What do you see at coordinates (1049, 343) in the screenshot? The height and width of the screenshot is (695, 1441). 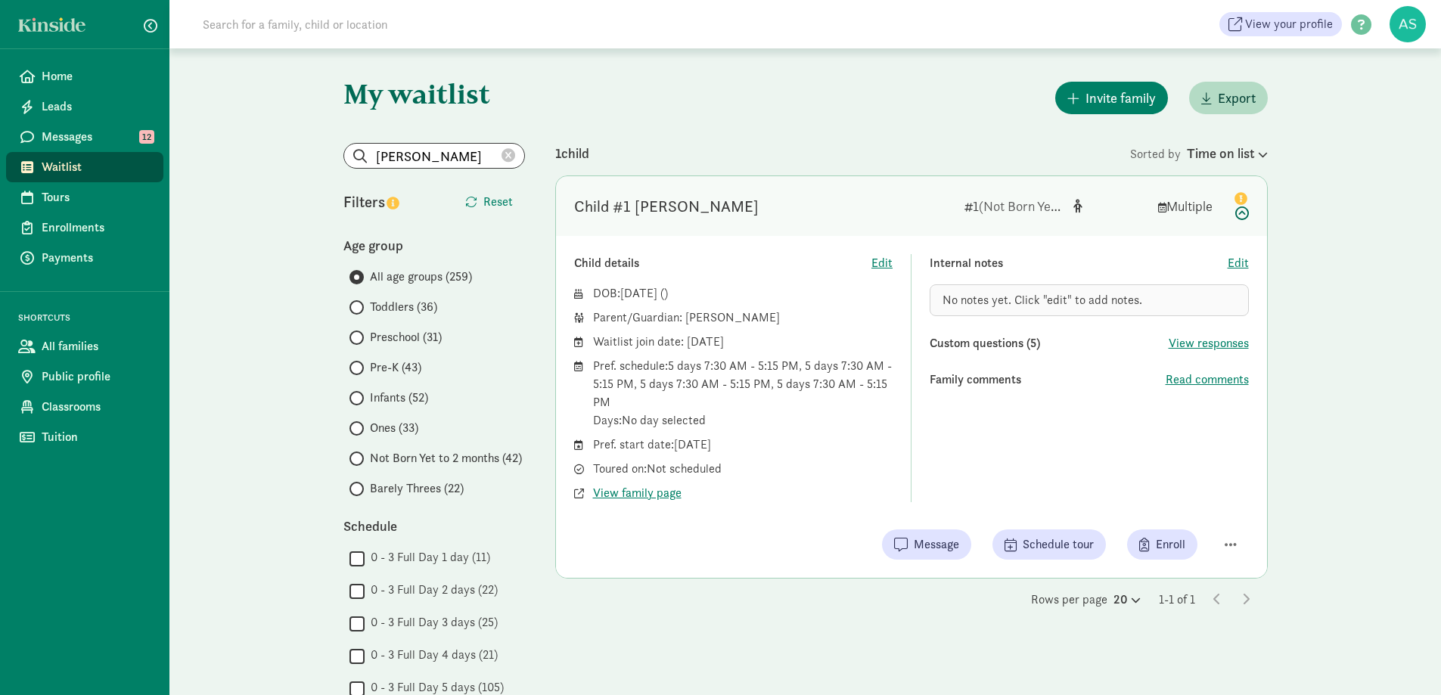 I see `div: Custom questions (5)` at bounding box center [1049, 343].